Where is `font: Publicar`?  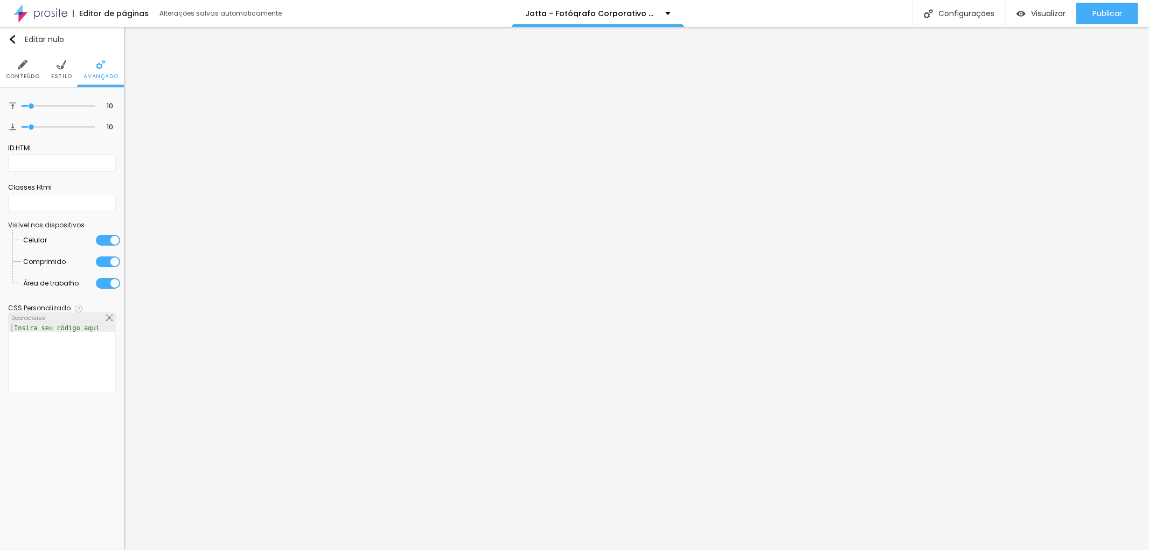 font: Publicar is located at coordinates (1107, 13).